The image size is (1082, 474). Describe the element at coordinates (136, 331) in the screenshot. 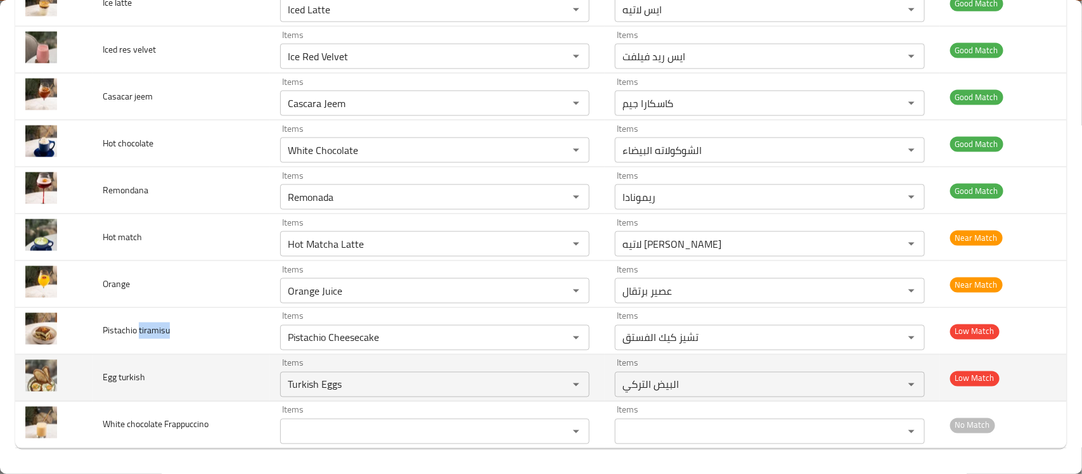

I see `span: Pistachio tiramisu` at that location.